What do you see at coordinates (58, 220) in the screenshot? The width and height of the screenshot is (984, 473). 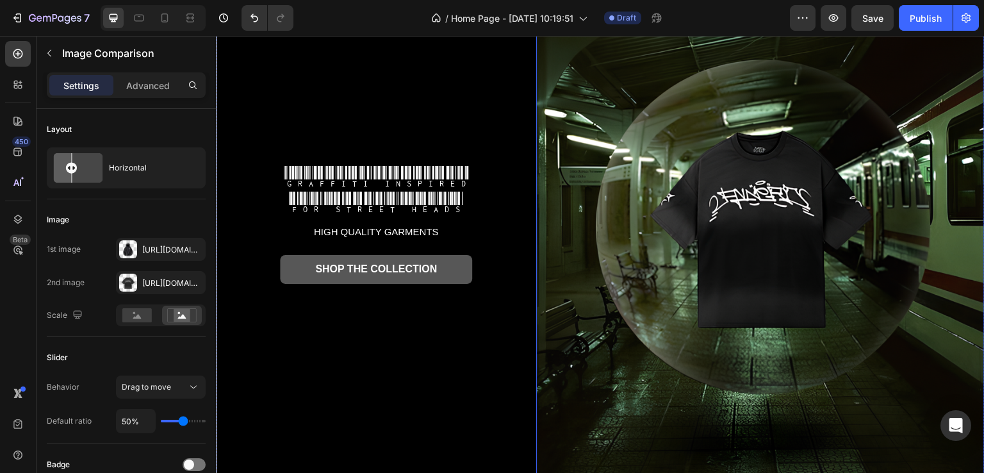 I see `div: Image` at bounding box center [58, 220].